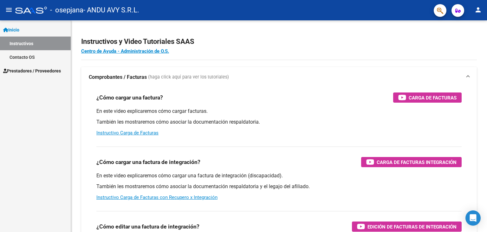 The height and width of the screenshot is (232, 487). What do you see at coordinates (125, 51) in the screenshot?
I see `a: Centro de Ayuda - Administración de O.S.` at bounding box center [125, 51].